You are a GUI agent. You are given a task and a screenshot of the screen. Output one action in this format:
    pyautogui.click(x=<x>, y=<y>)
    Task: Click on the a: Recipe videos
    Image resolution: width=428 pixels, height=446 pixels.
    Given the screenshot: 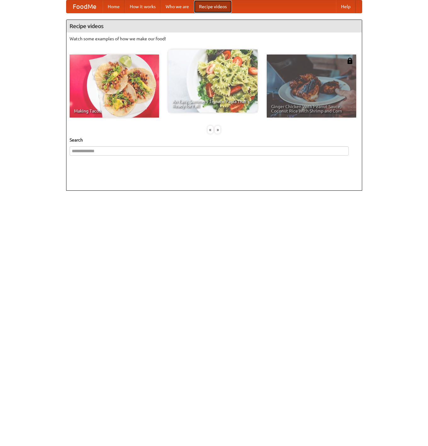 What is the action you would take?
    pyautogui.click(x=213, y=7)
    